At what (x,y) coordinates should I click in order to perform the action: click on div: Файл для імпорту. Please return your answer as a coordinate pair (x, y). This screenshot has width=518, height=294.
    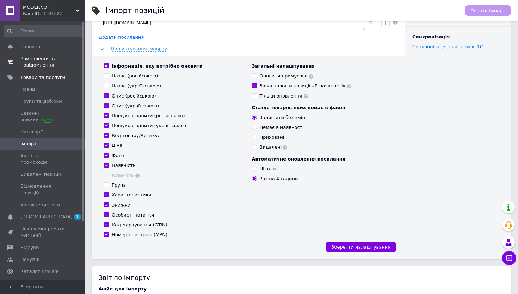
    Looking at the image, I should click on (301, 289).